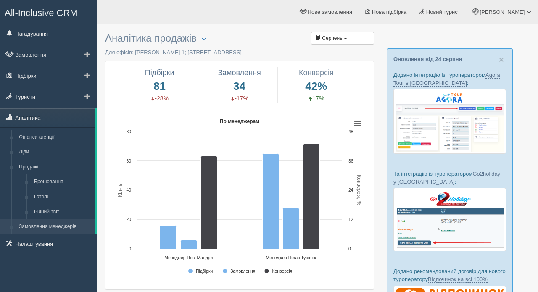 This screenshot has height=292, width=538. What do you see at coordinates (62, 197) in the screenshot?
I see `a: Готелі` at bounding box center [62, 197].